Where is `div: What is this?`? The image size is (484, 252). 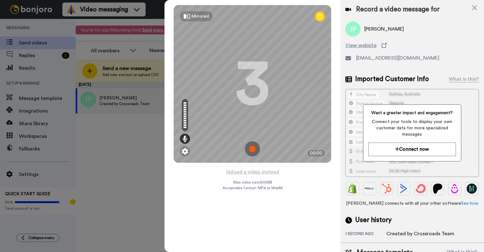
div: What is this? is located at coordinates (464, 79).